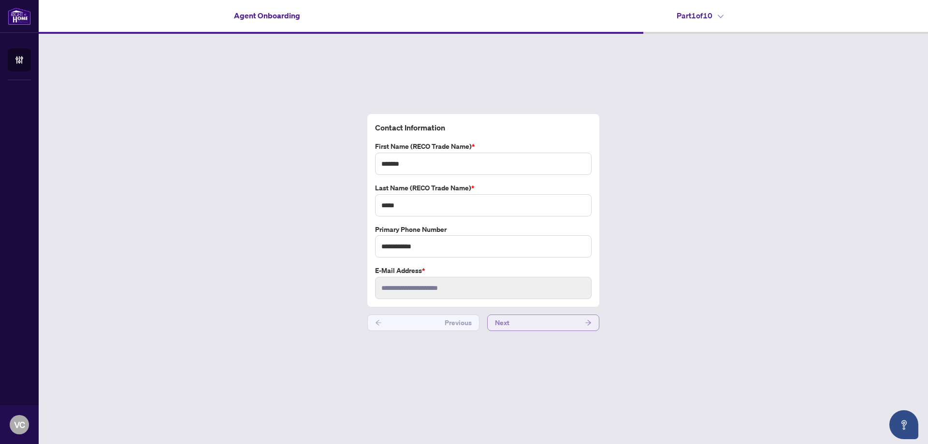 The height and width of the screenshot is (444, 928). What do you see at coordinates (484, 188) in the screenshot?
I see `label: Last Name (RECO Trade Name)` at bounding box center [484, 188].